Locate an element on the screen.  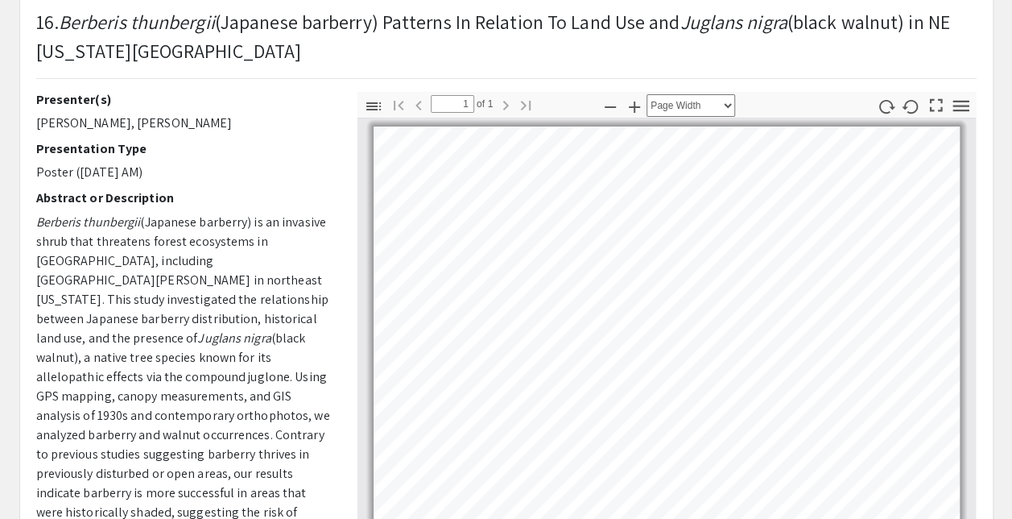
button: Tools is located at coordinates (961, 105).